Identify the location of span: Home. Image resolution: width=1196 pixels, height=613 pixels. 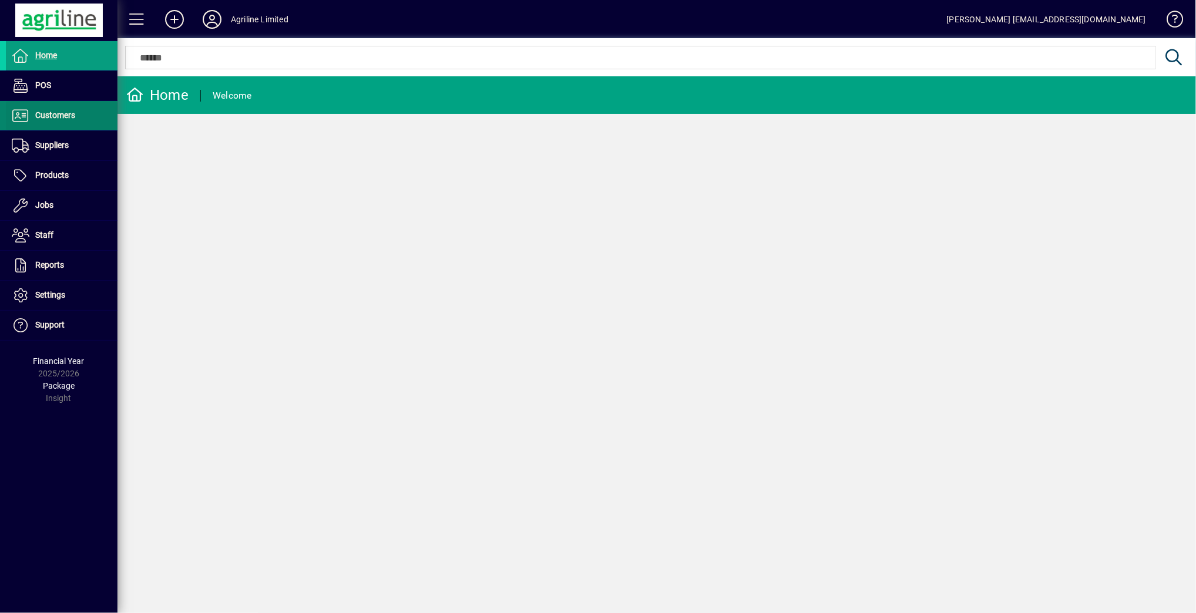
(46, 55).